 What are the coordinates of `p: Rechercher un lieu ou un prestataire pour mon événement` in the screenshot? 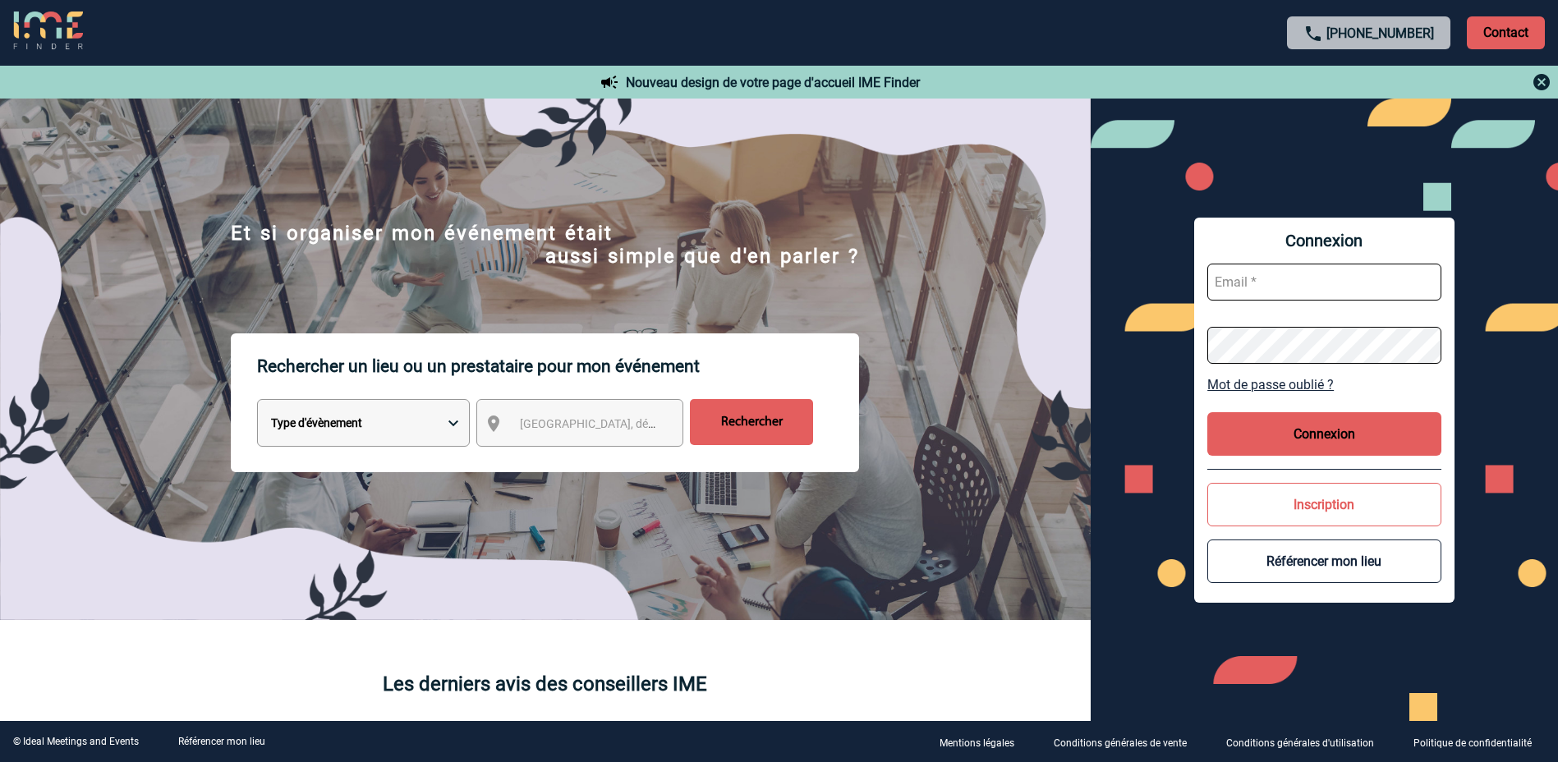 It's located at (558, 366).